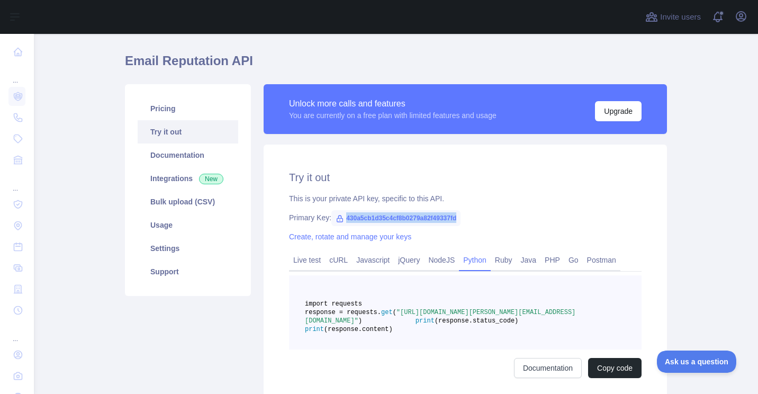 The height and width of the screenshot is (394, 758). What do you see at coordinates (475, 260) in the screenshot?
I see `a: Python` at bounding box center [475, 260].